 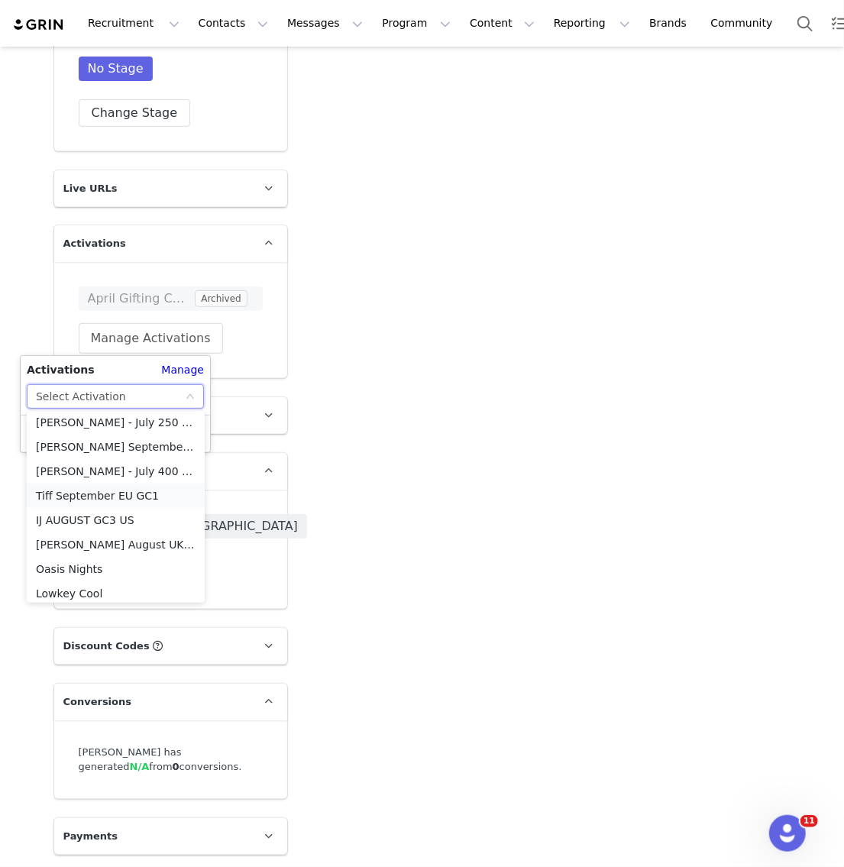 I want to click on span: Discount Codes, so click(x=106, y=646).